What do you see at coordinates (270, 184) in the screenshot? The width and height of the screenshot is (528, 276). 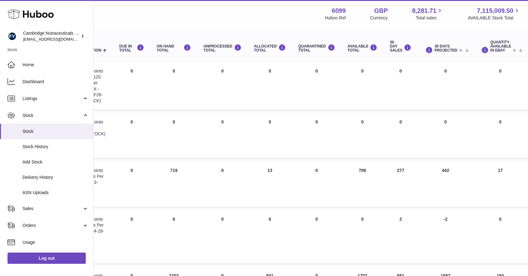 I see `td: 13` at bounding box center [270, 184].